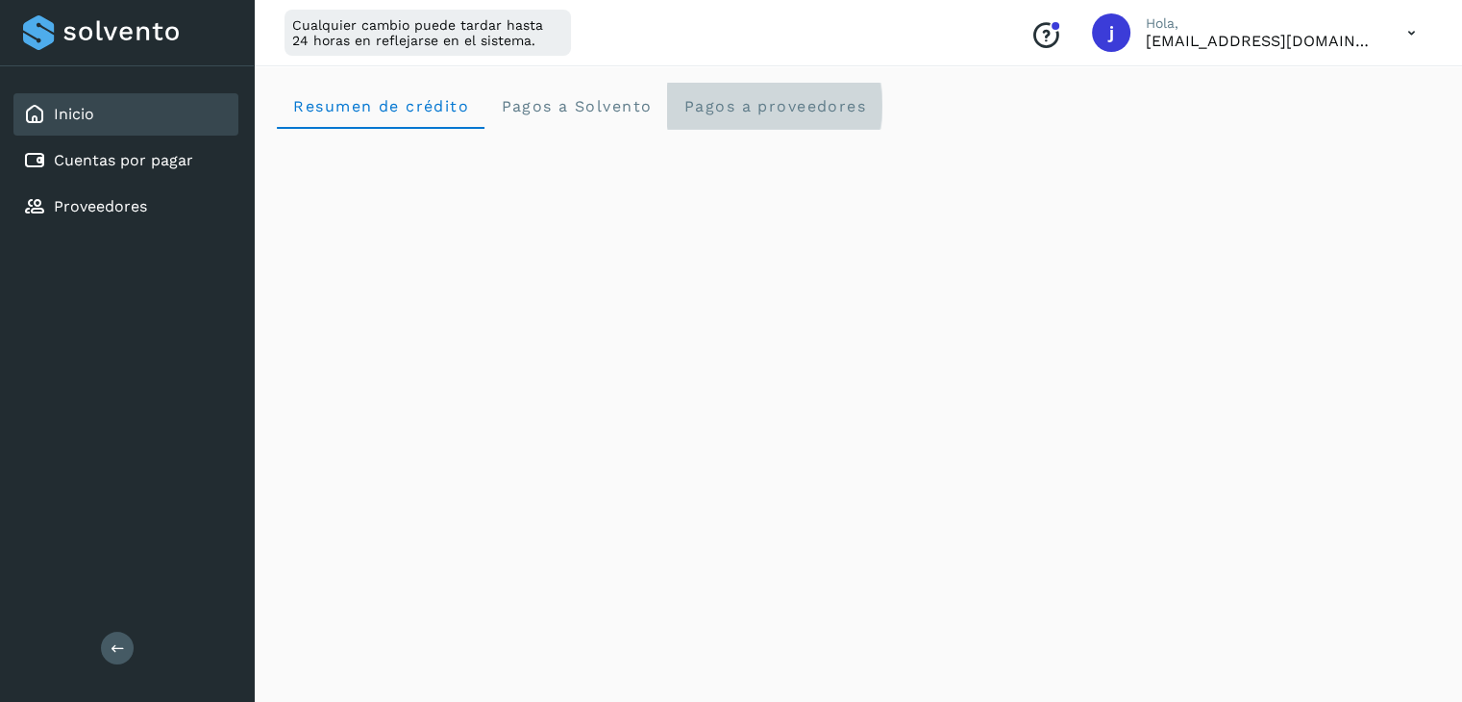  I want to click on div: Cualquier cambio puede tardar hasta 24 horas en reflejarse en el sistema., so click(428, 33).